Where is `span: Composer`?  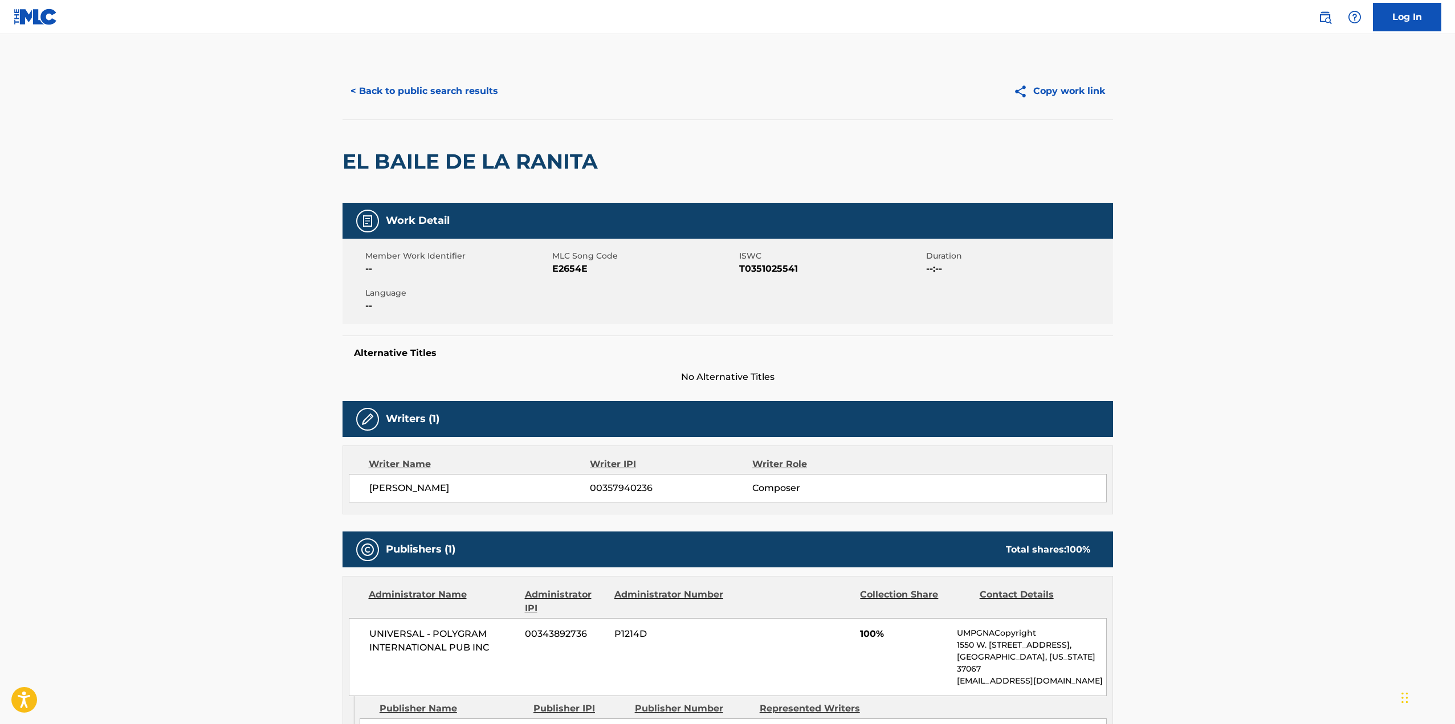 span: Composer is located at coordinates (826, 488).